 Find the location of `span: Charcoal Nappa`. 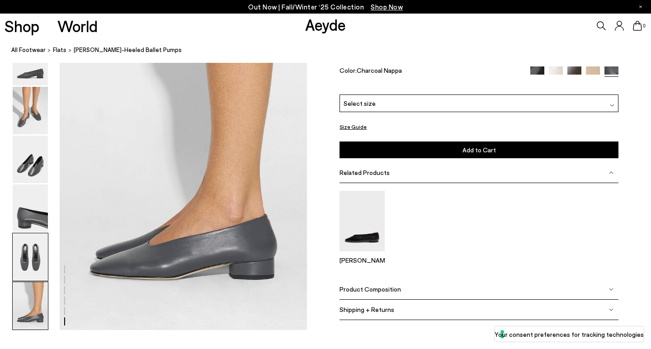

span: Charcoal Nappa is located at coordinates (379, 70).